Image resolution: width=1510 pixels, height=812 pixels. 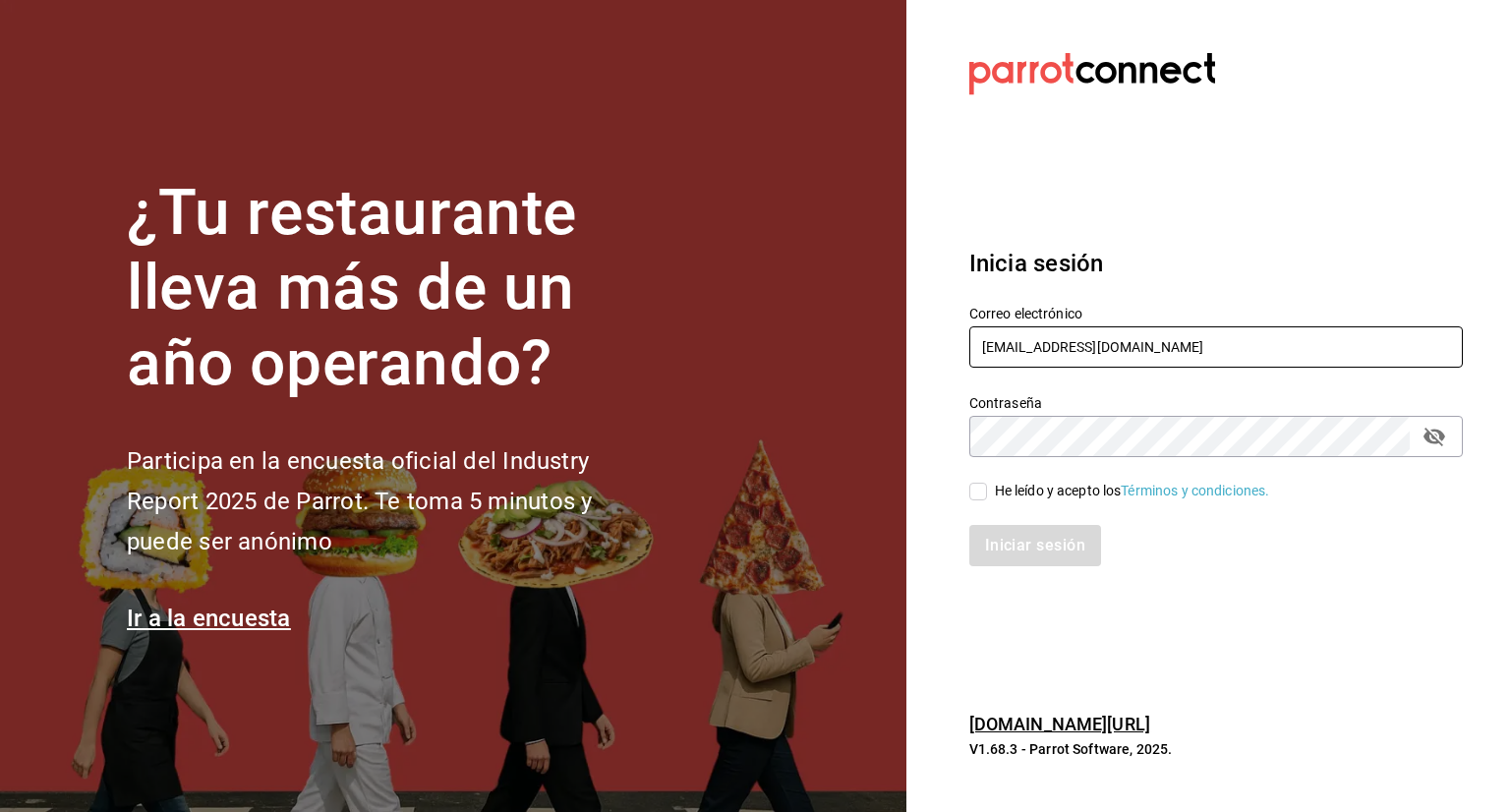 I want to click on input: Ingresa tu correo electrónico, so click(x=1216, y=346).